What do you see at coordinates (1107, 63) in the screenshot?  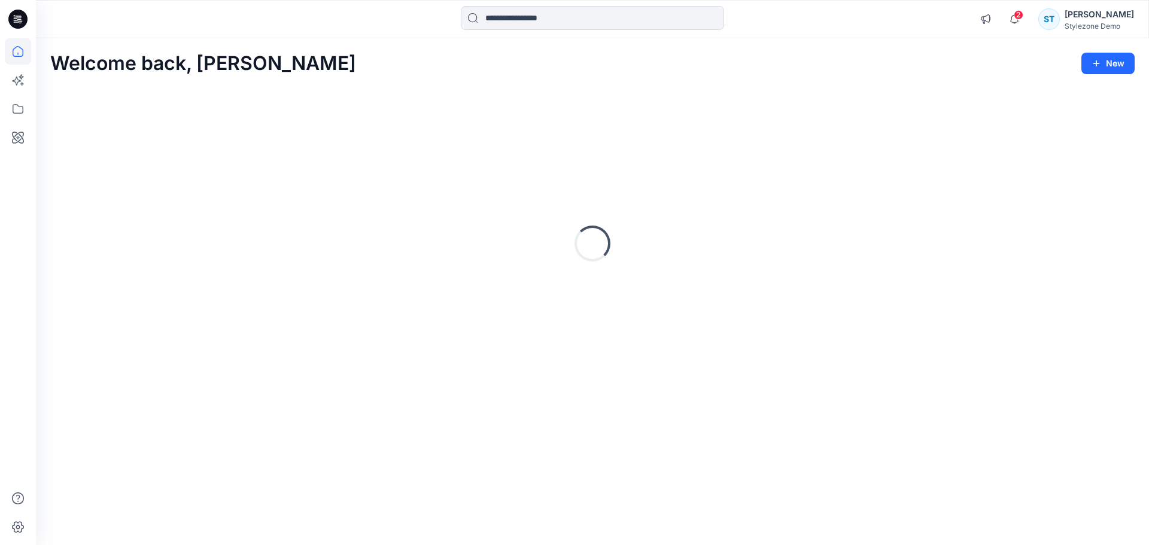 I see `button: New` at bounding box center [1107, 63].